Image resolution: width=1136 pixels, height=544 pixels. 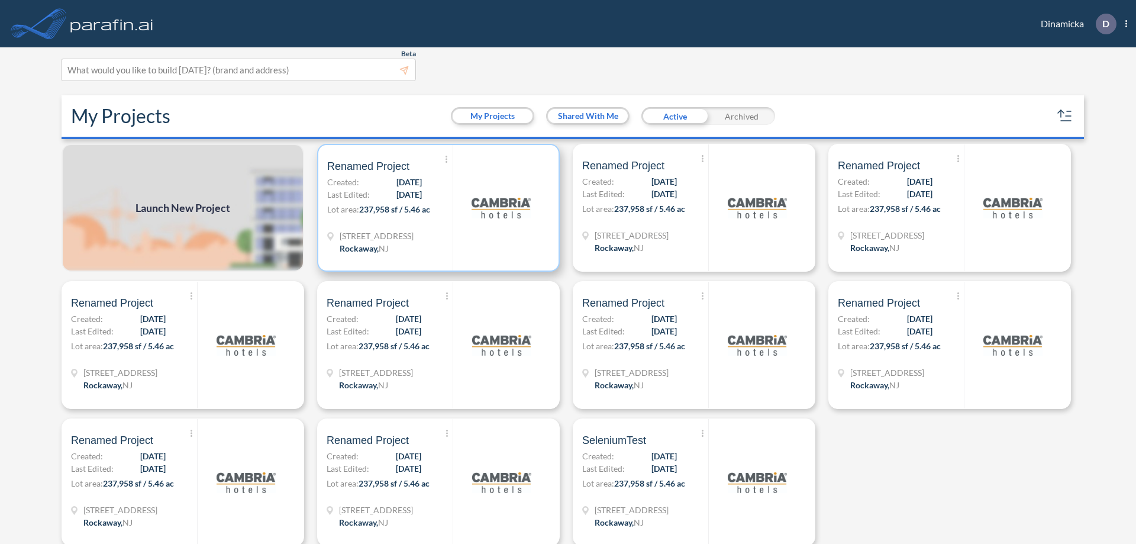 What do you see at coordinates (1075, 24) in the screenshot?
I see `div: Dinamicka` at bounding box center [1075, 24].